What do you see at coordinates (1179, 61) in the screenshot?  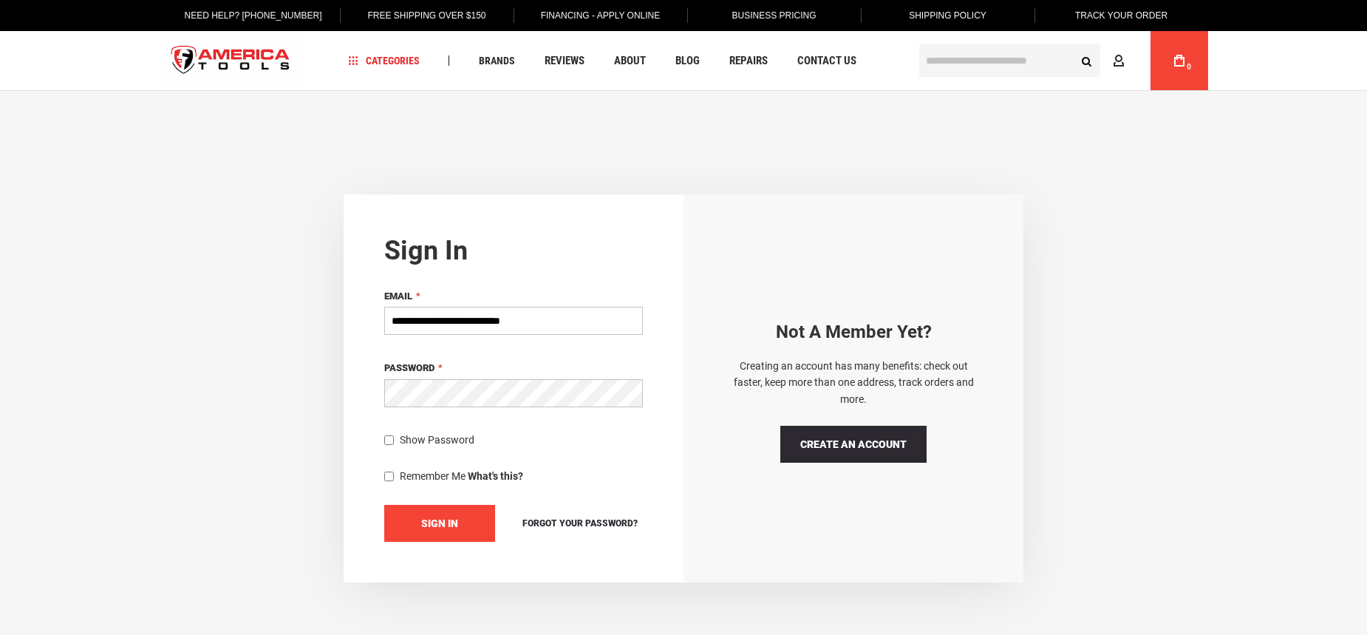 I see `a: 0` at bounding box center [1179, 61].